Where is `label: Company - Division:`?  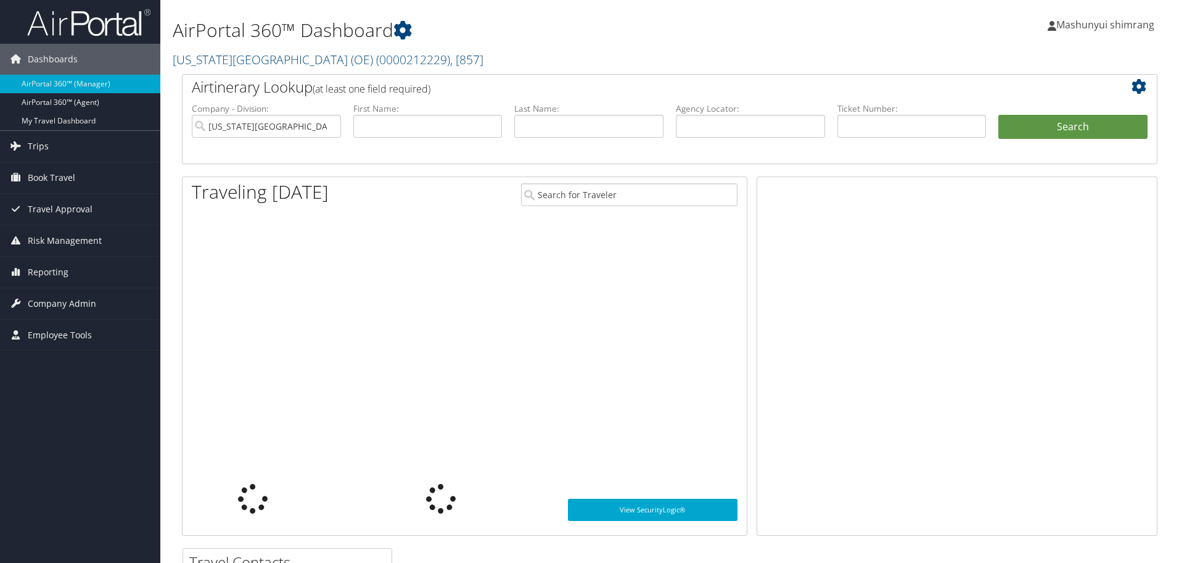 label: Company - Division: is located at coordinates (266, 109).